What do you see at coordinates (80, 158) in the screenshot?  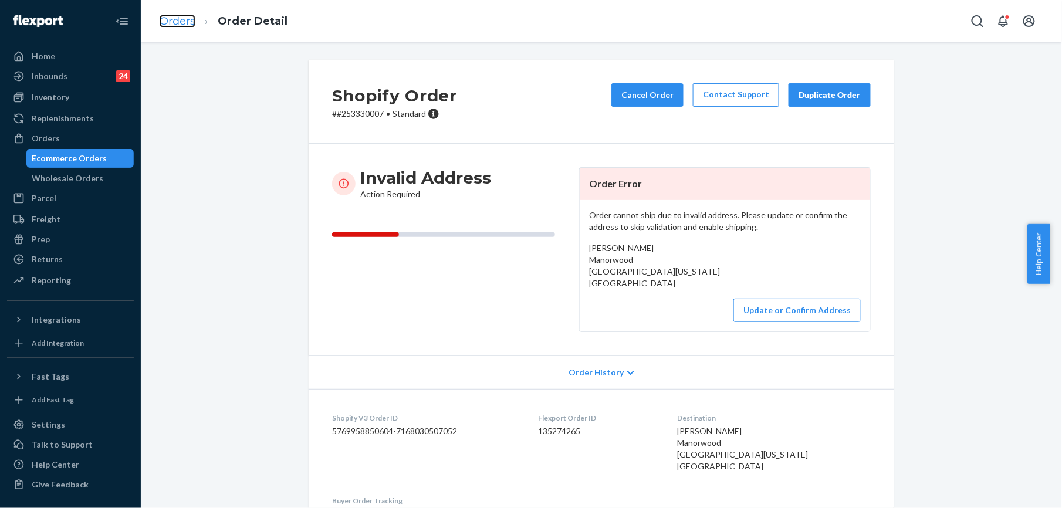 I see `a: Ecommerce Orders` at bounding box center [80, 158].